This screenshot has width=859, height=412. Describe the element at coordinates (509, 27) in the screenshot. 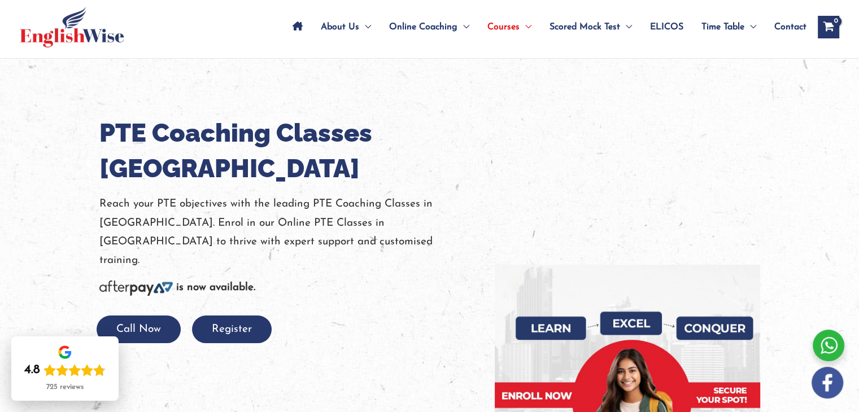

I see `a: CoursesMenu Toggle` at that location.